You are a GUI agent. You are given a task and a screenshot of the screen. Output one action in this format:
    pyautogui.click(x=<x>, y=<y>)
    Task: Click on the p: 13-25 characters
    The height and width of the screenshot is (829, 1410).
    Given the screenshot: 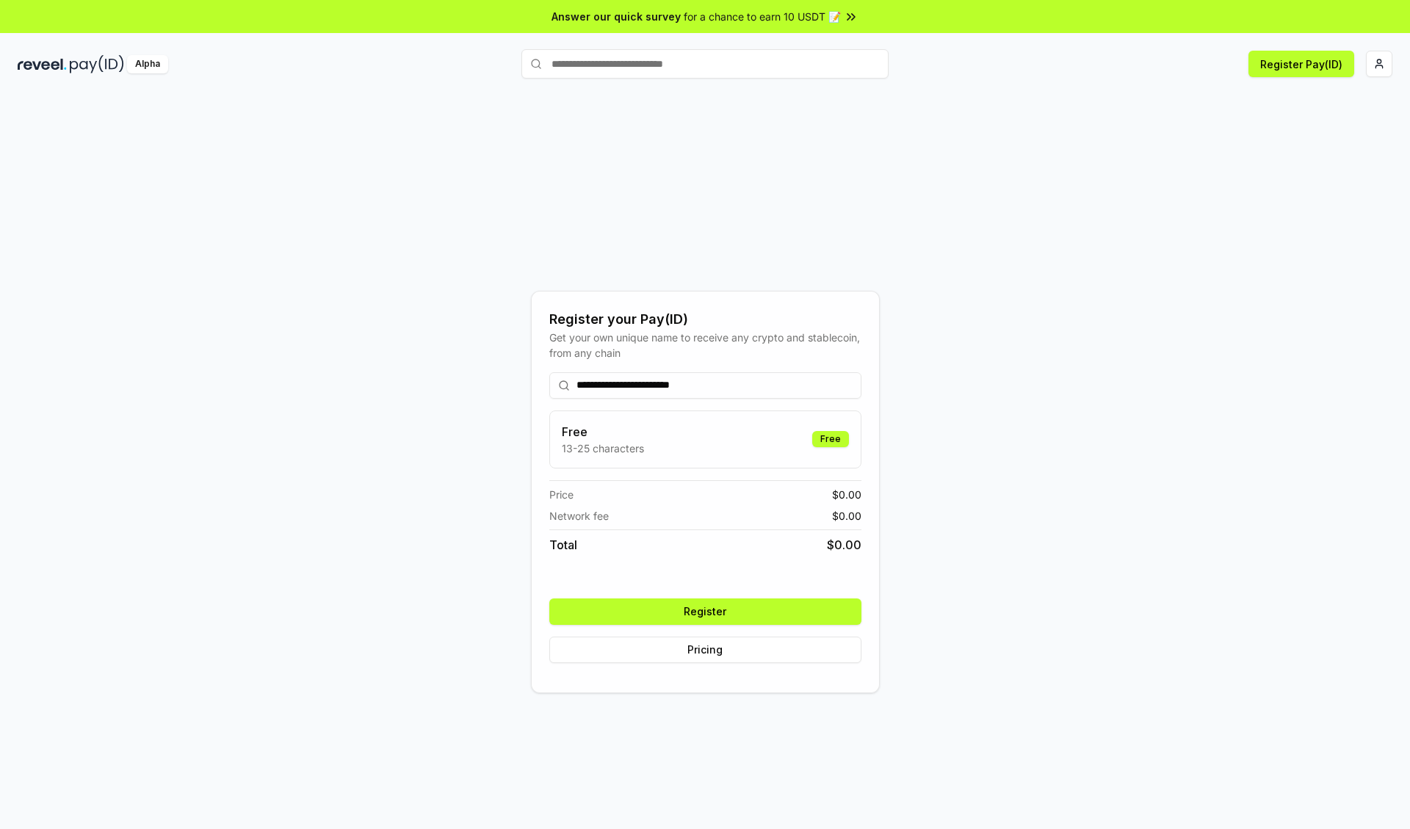 What is the action you would take?
    pyautogui.click(x=603, y=448)
    